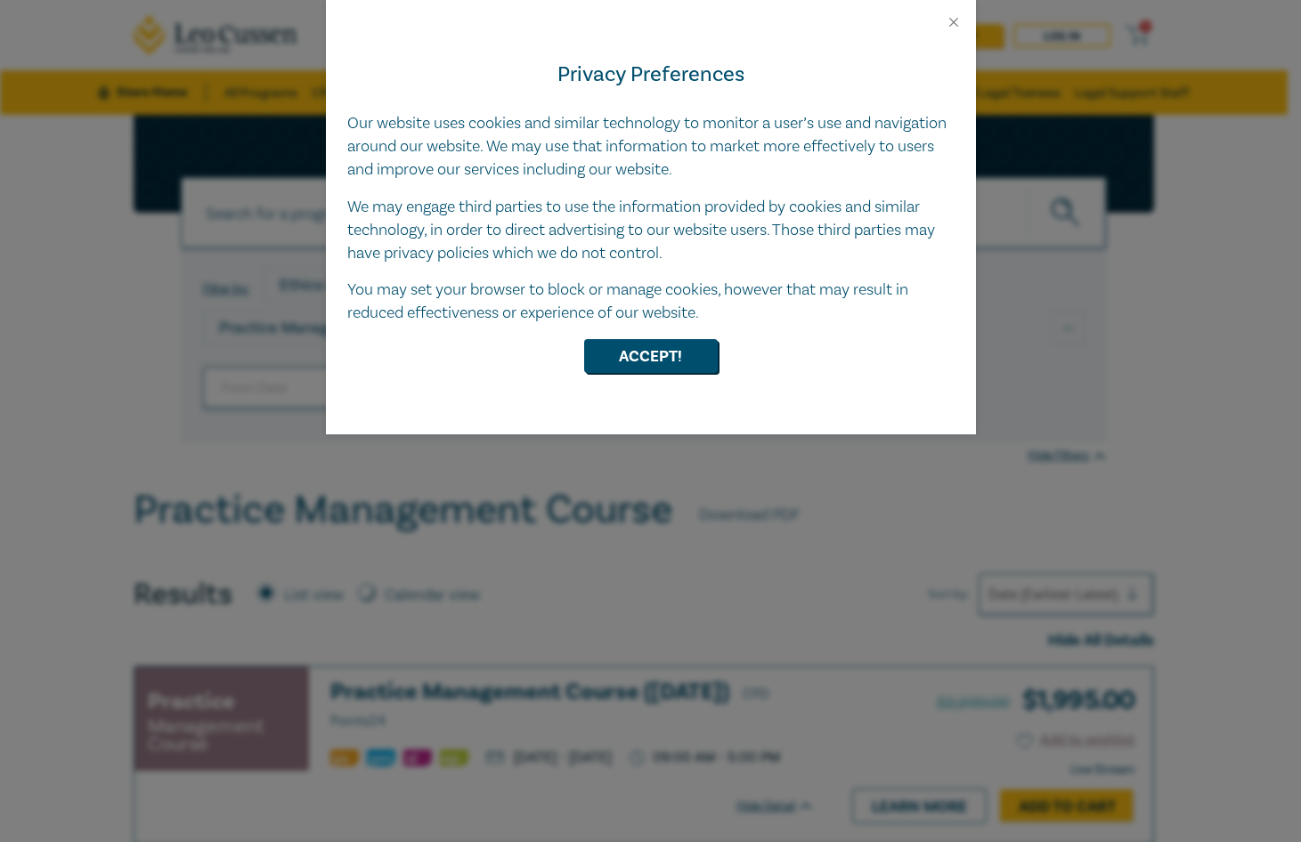 This screenshot has width=1301, height=842. What do you see at coordinates (651, 75) in the screenshot?
I see `h4: Privacy Preferences` at bounding box center [651, 75].